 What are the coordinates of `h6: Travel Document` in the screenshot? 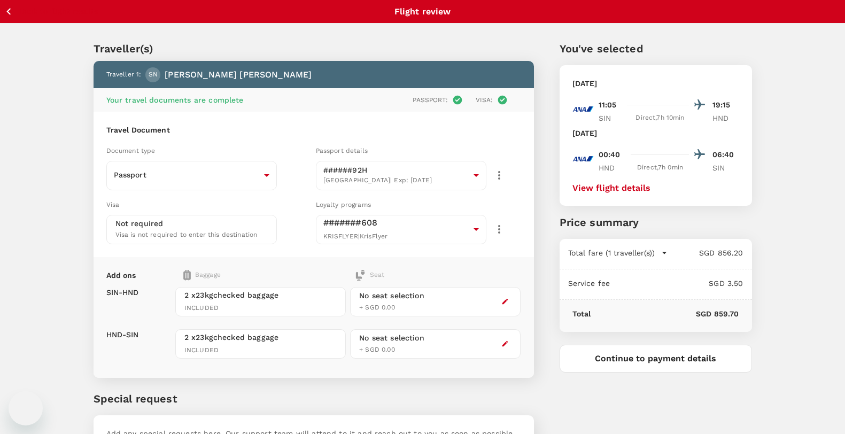 It's located at (314, 130).